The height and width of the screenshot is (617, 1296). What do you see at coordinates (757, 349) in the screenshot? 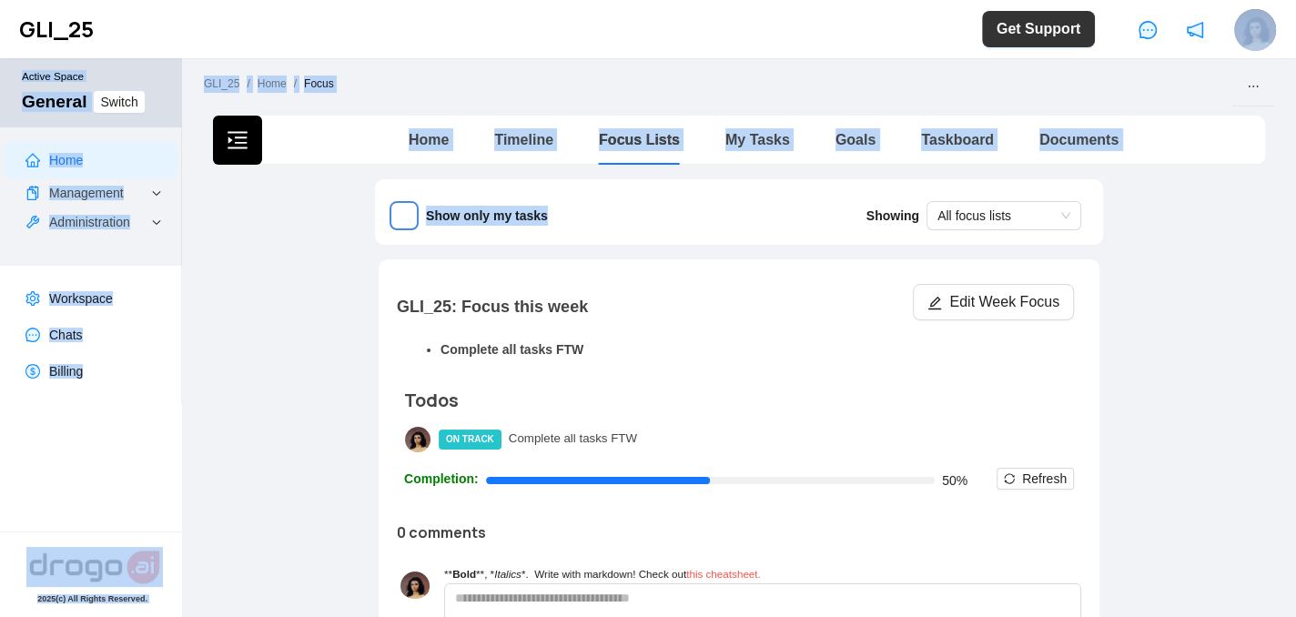
I see `li: Complete all tasks FTW` at bounding box center [757, 349].